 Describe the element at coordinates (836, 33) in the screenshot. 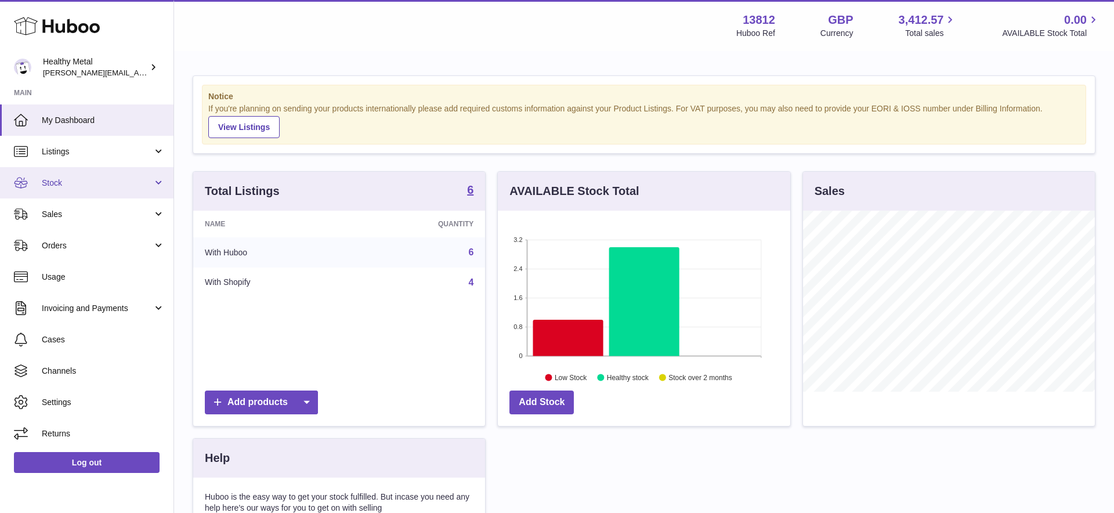

I see `div: Currency` at that location.